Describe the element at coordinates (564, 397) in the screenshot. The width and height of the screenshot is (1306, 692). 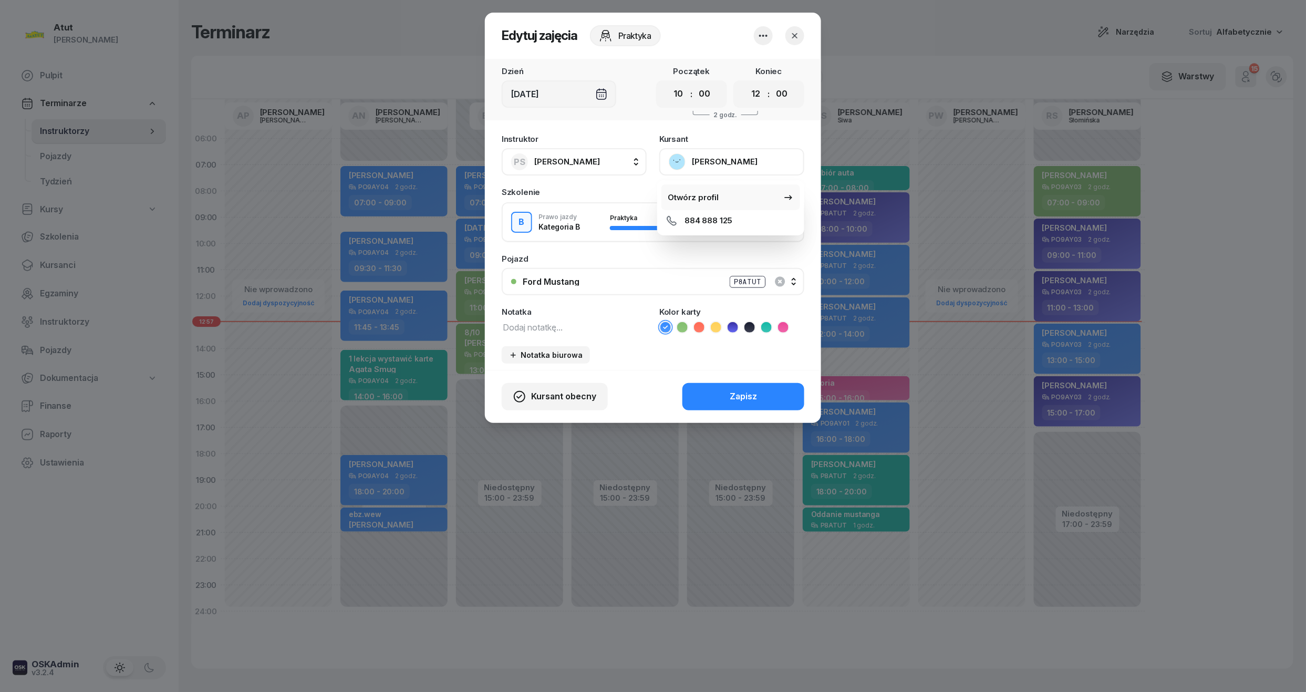
I see `span: Kursant obecny` at that location.